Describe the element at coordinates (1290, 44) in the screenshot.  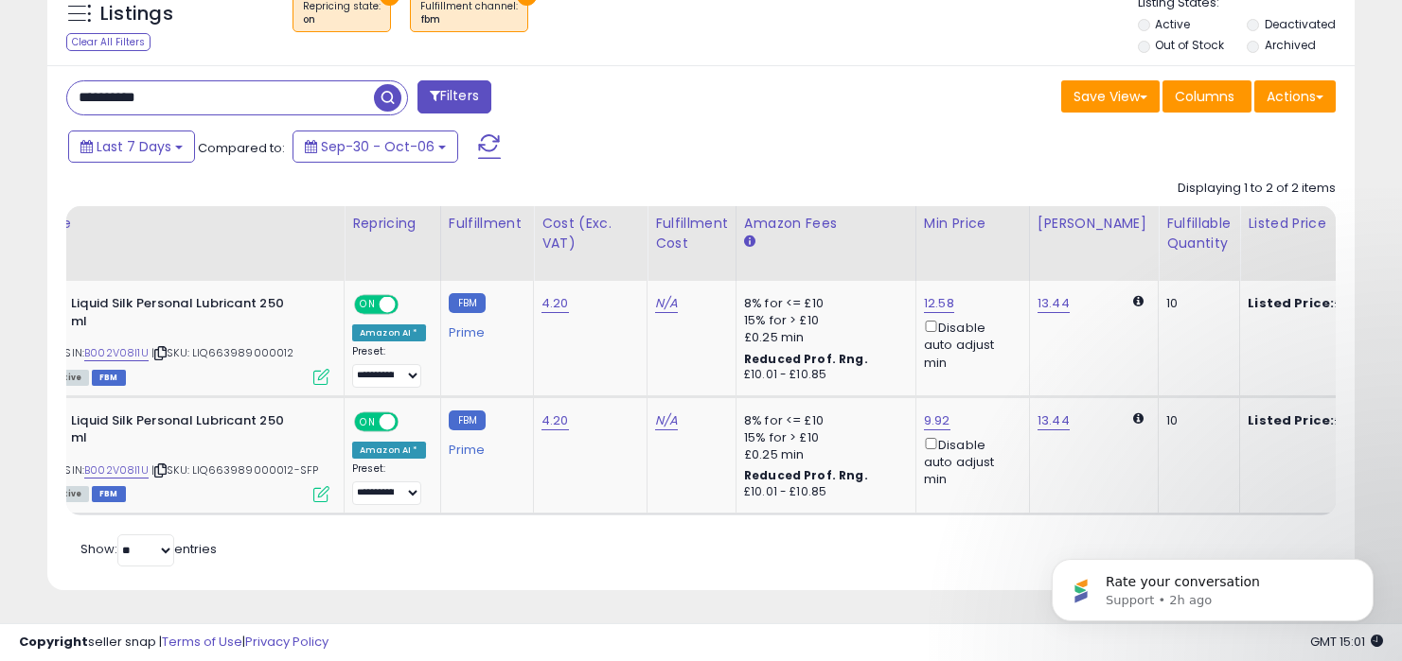
I see `label: Archived` at that location.